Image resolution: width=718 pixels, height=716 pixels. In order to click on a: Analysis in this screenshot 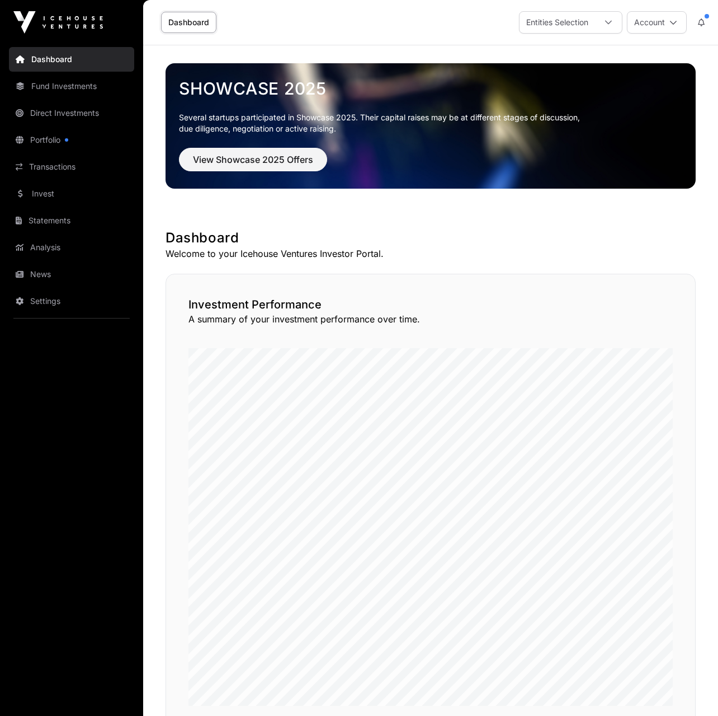, I will do `click(72, 247)`.